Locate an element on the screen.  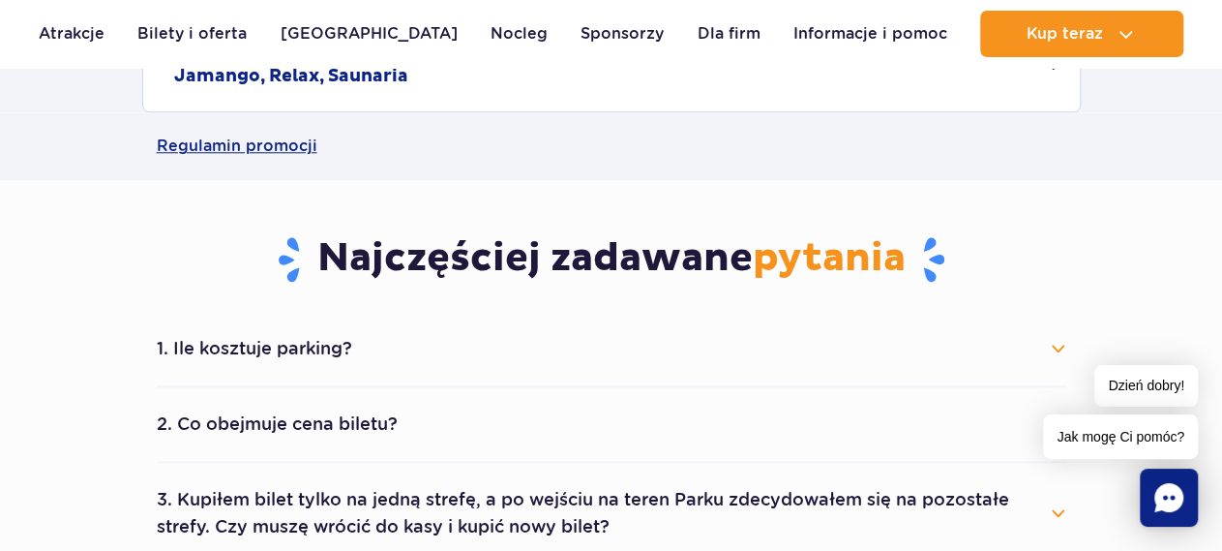
a: Nocleg is located at coordinates (519, 34).